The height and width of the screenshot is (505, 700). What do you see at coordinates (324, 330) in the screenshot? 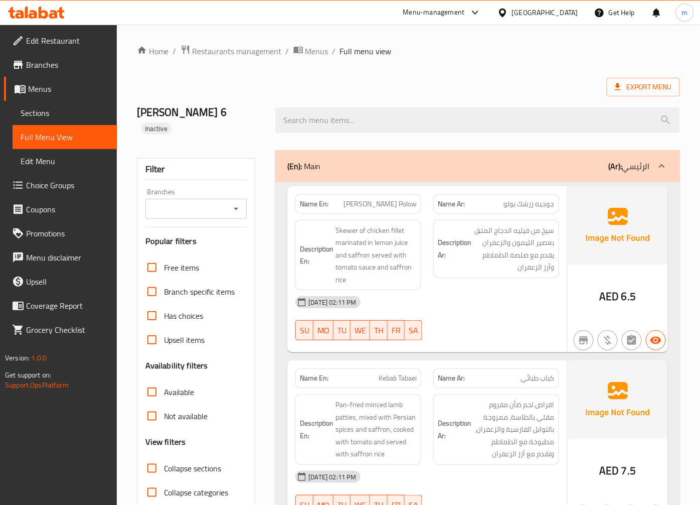
I see `span: MO` at bounding box center [324, 330].